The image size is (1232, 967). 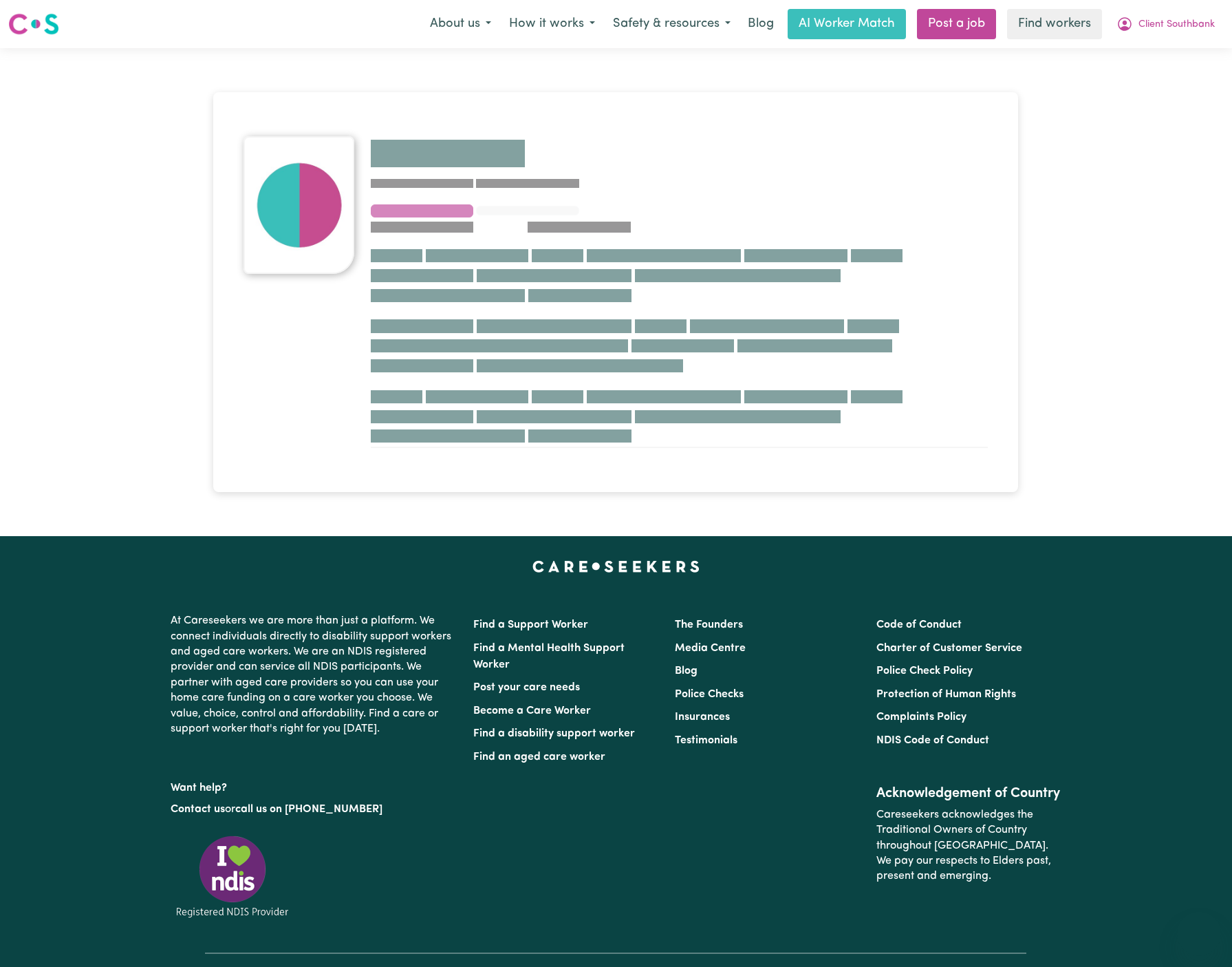 I want to click on a: Find a Mental Health Support Worker, so click(x=549, y=656).